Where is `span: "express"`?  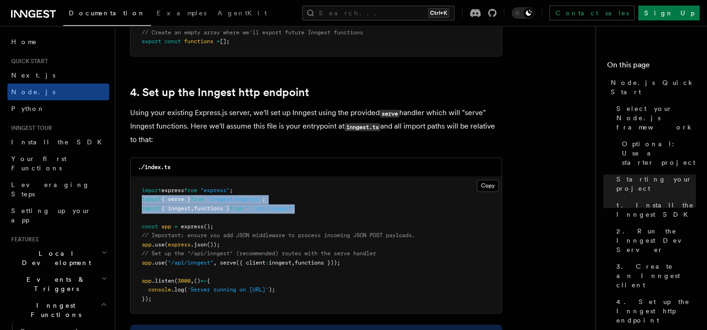
span: "express" is located at coordinates (215, 191).